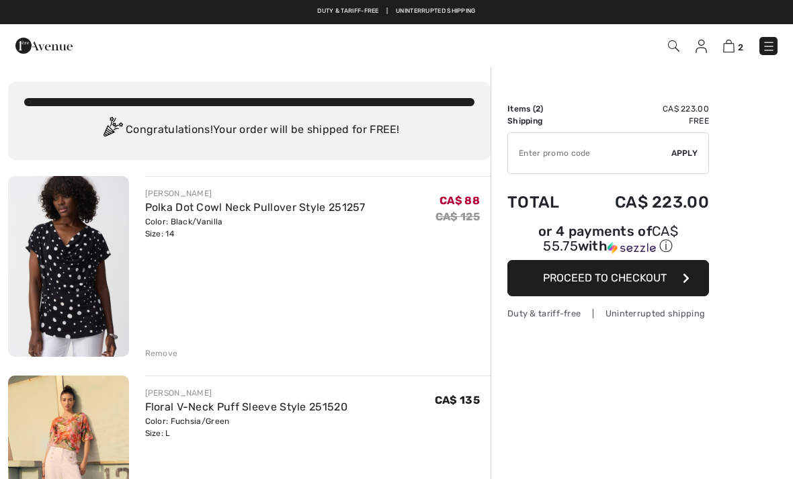 The height and width of the screenshot is (479, 793). What do you see at coordinates (44, 46) in the screenshot?
I see `img: 1ère Avenue` at bounding box center [44, 46].